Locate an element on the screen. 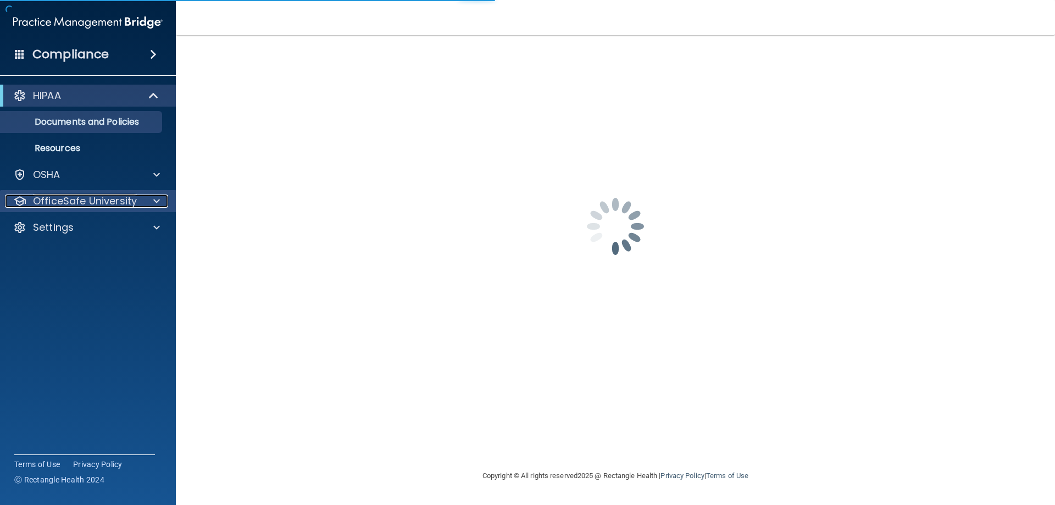 The width and height of the screenshot is (1055, 505). a: Settings is located at coordinates (86, 228).